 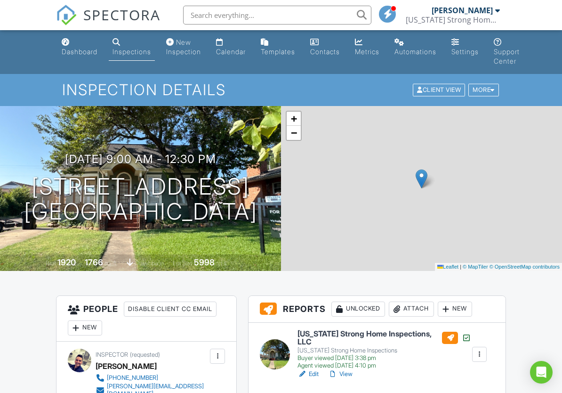 What do you see at coordinates (507, 52) in the screenshot?
I see `a: Support Center` at bounding box center [507, 52].